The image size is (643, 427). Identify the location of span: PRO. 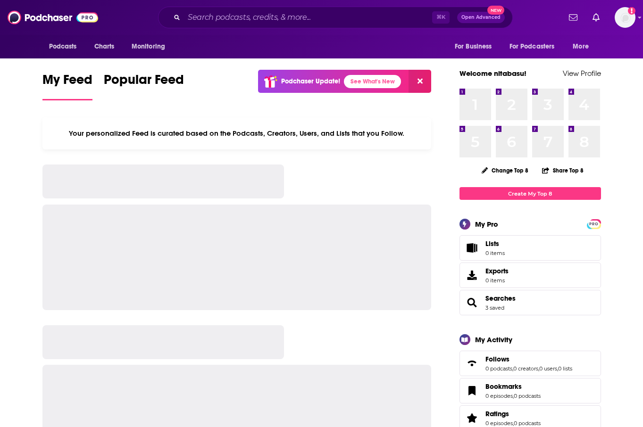
(594, 224).